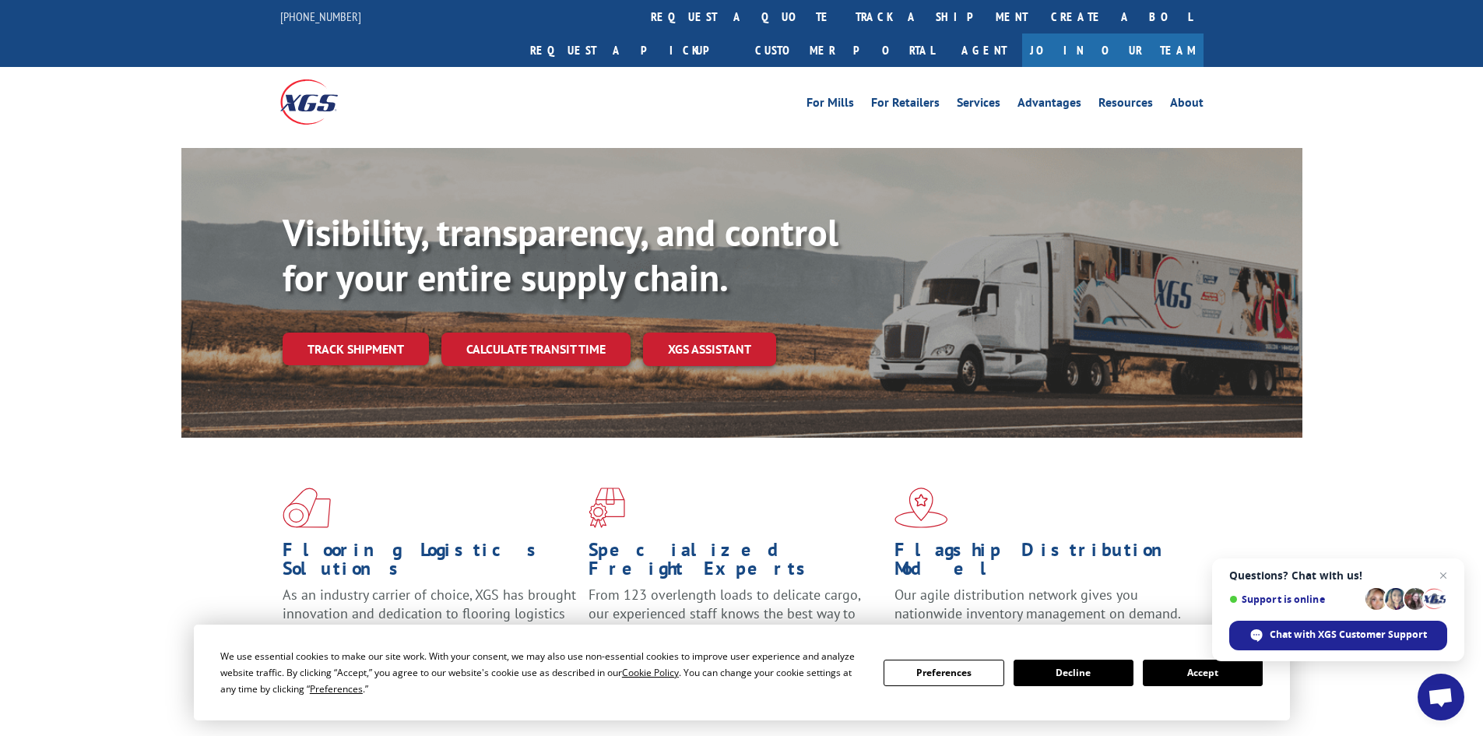 The height and width of the screenshot is (736, 1483). What do you see at coordinates (650, 672) in the screenshot?
I see `span: Cookie Policy` at bounding box center [650, 672].